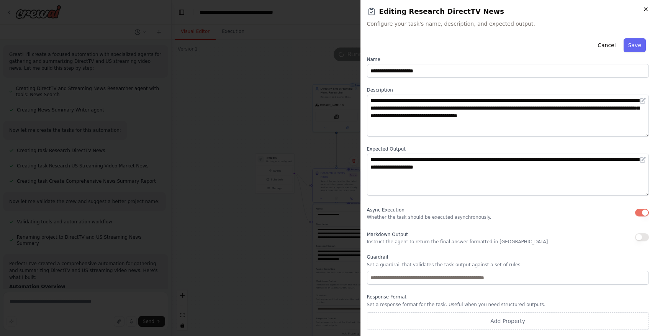 The height and width of the screenshot is (336, 655). What do you see at coordinates (508, 305) in the screenshot?
I see `p: Set a response format for the task. Useful when you need structured outputs.` at bounding box center [508, 305].